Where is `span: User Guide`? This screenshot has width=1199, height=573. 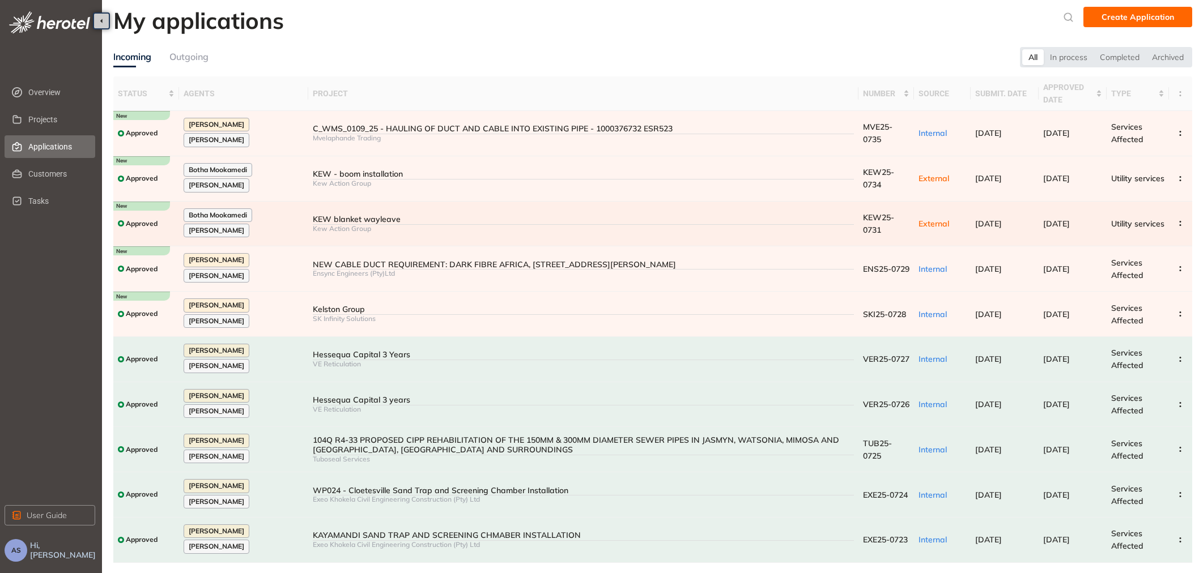 span: User Guide is located at coordinates (46, 516).